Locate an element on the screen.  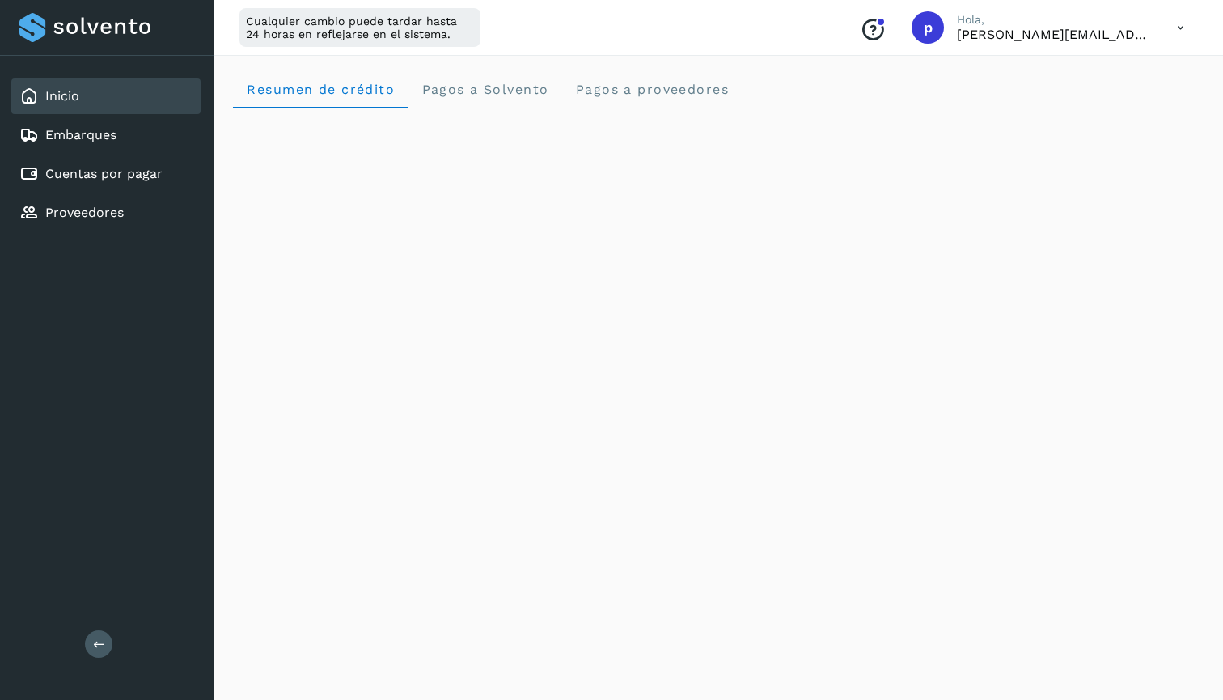
a: Proveedores is located at coordinates (84, 212).